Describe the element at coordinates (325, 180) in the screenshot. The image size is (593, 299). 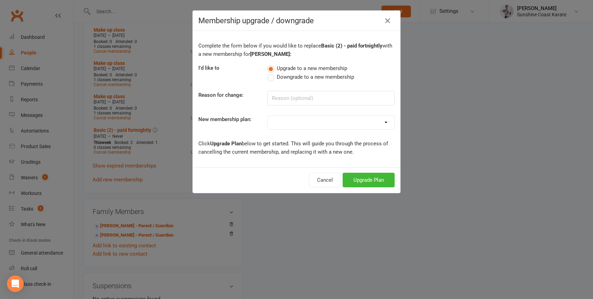
I see `button: Cancel` at that location.